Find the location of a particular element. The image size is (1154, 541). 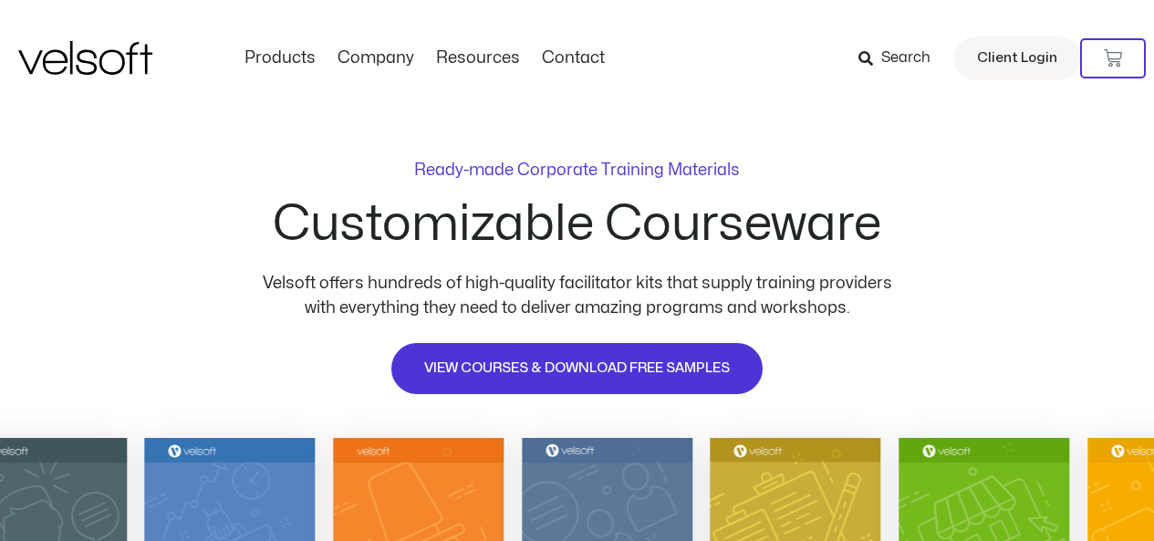

a: ProductsMenu Toggle is located at coordinates (280, 58).